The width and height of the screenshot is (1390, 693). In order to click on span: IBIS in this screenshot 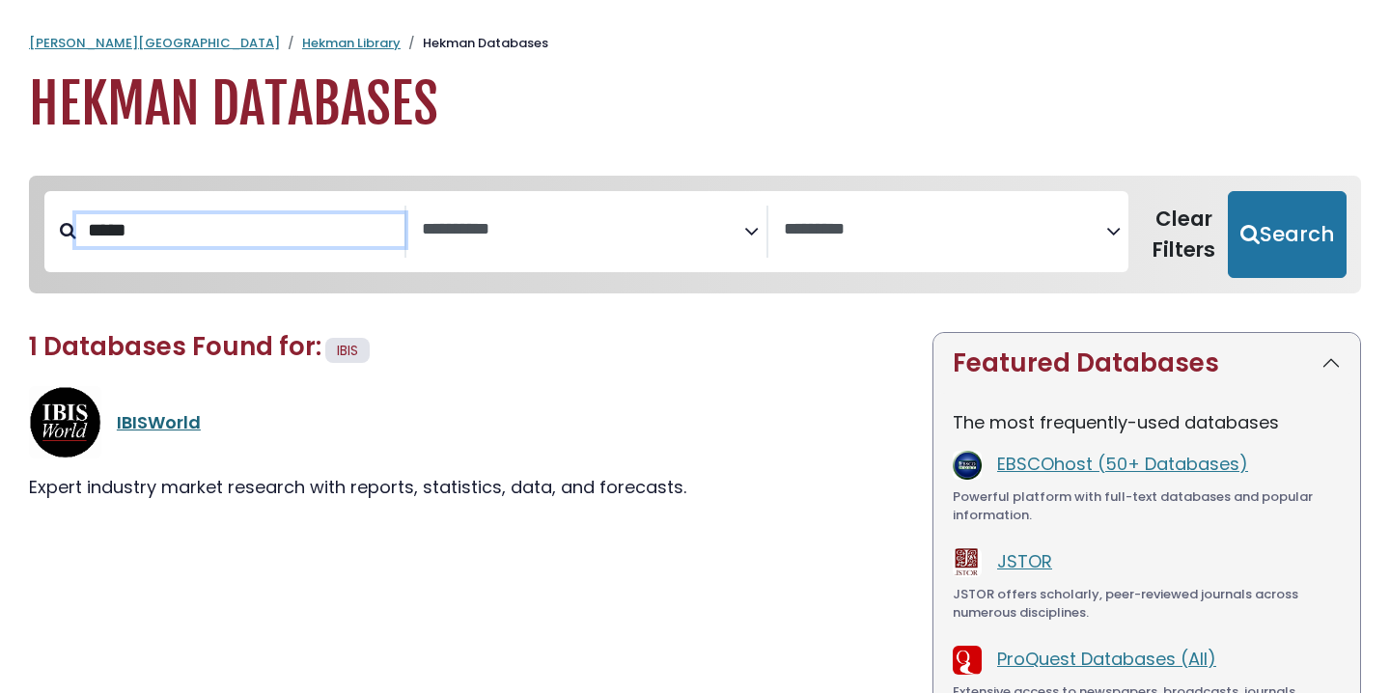, I will do `click(347, 350)`.